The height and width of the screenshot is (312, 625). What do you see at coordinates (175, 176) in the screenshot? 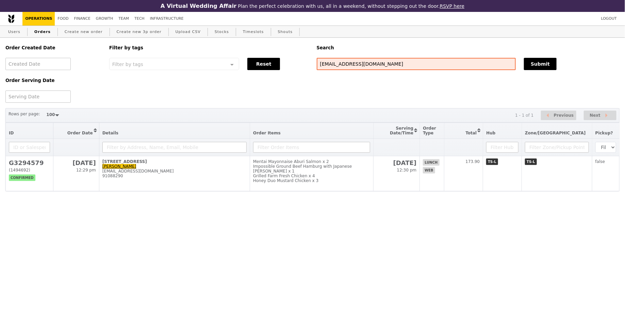
I see `div: 91088290` at bounding box center [175, 176].